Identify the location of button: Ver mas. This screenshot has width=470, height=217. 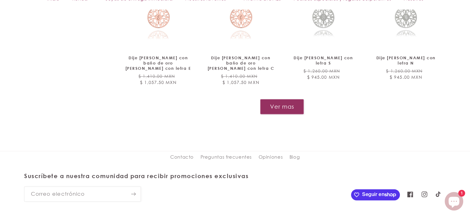
(282, 107).